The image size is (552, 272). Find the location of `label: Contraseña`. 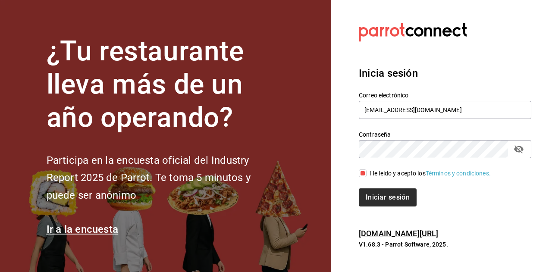

label: Contraseña is located at coordinates (445, 135).